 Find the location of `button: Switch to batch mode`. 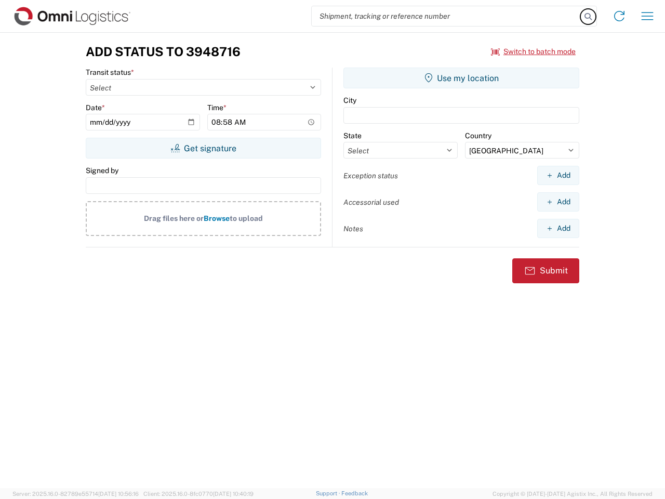

button: Switch to batch mode is located at coordinates (533, 51).